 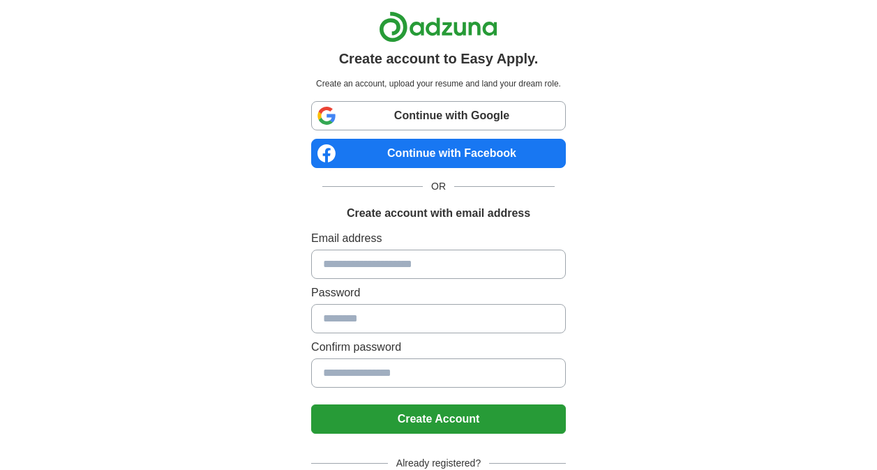 I want to click on span: OR, so click(x=438, y=186).